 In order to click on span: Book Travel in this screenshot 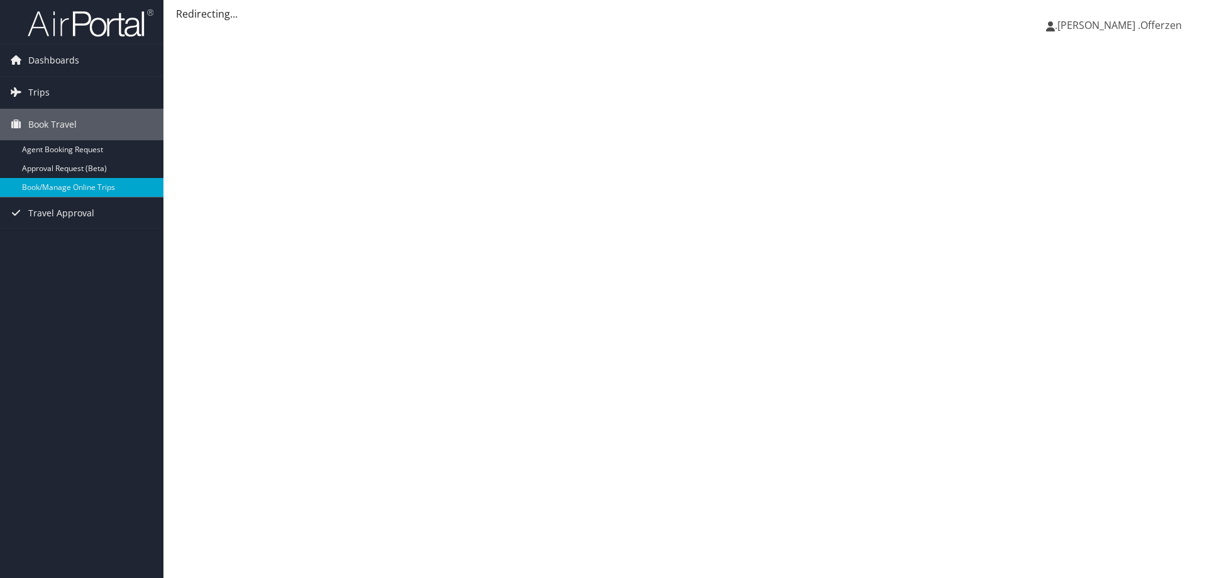, I will do `click(52, 125)`.